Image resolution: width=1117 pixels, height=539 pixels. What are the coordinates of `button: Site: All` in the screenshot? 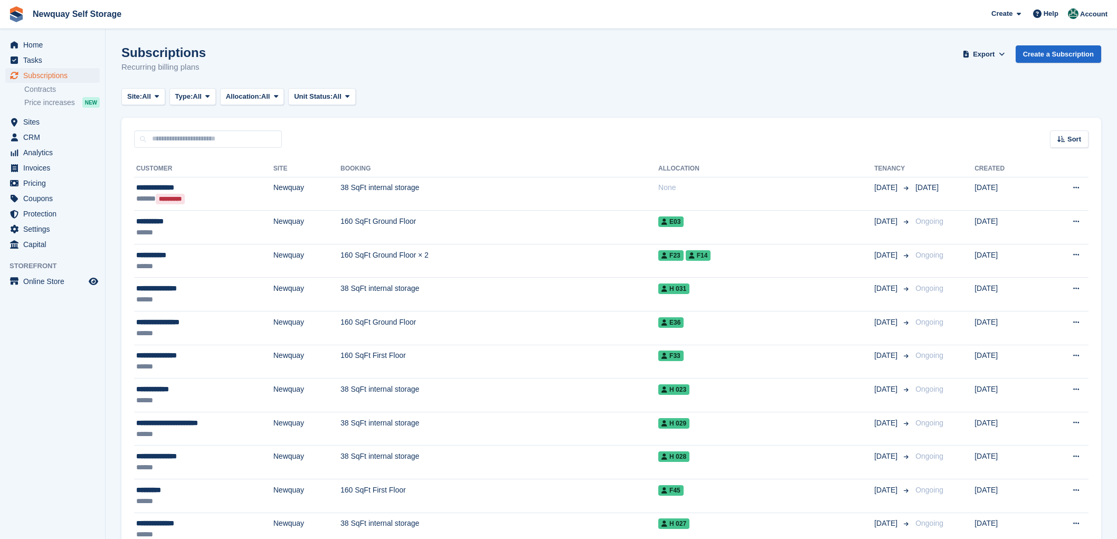 It's located at (143, 97).